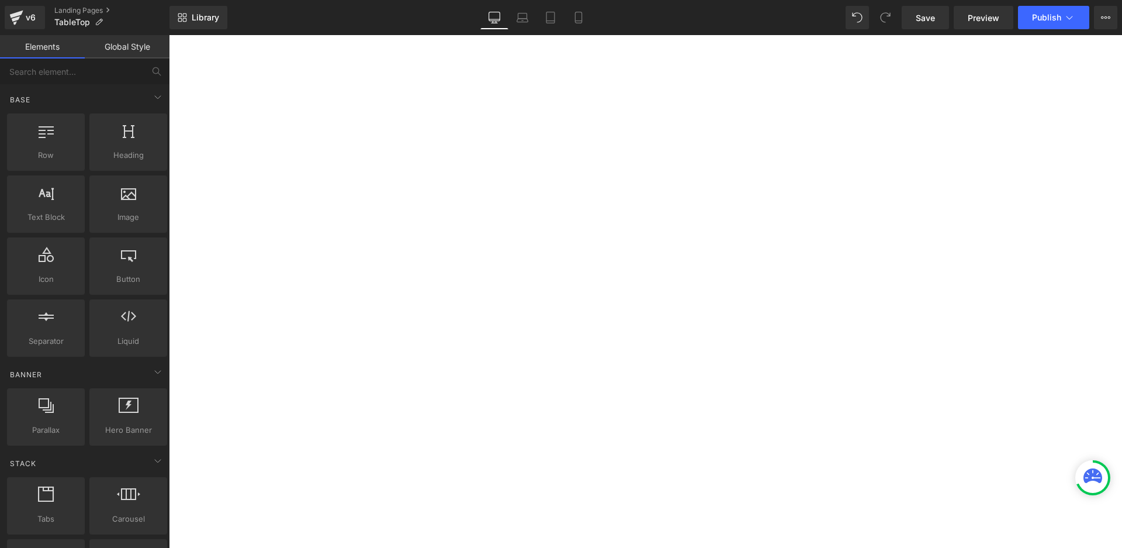 This screenshot has height=548, width=1122. What do you see at coordinates (551, 18) in the screenshot?
I see `a: Tablet` at bounding box center [551, 18].